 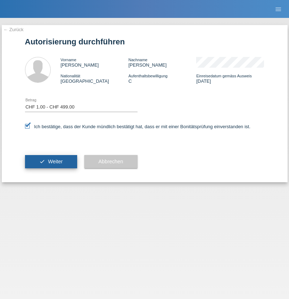 I want to click on span: Nachname, so click(x=138, y=60).